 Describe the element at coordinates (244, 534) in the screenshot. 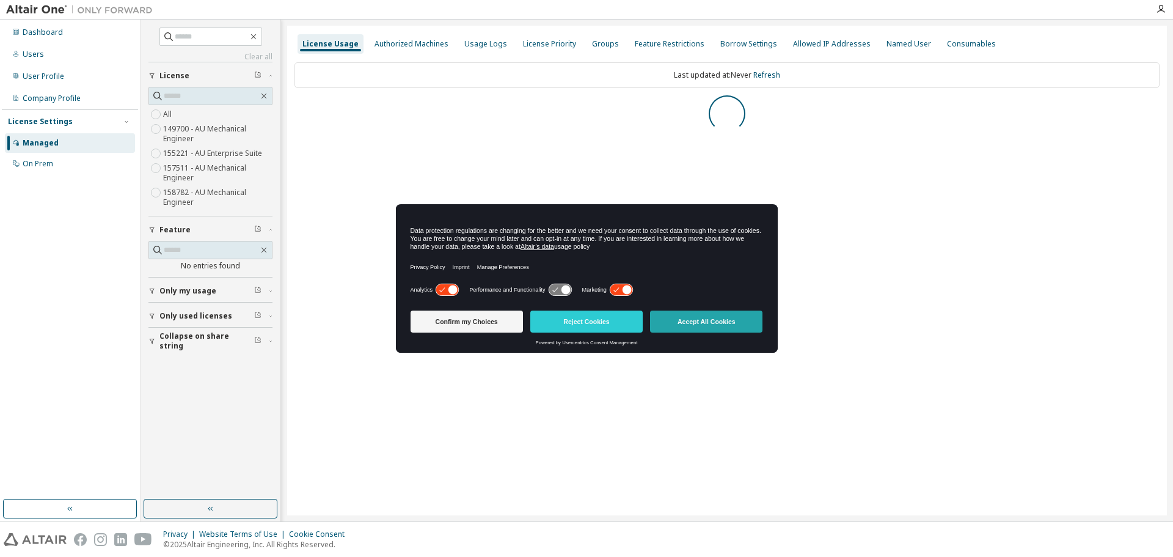

I see `div: Website Terms of Use` at that location.